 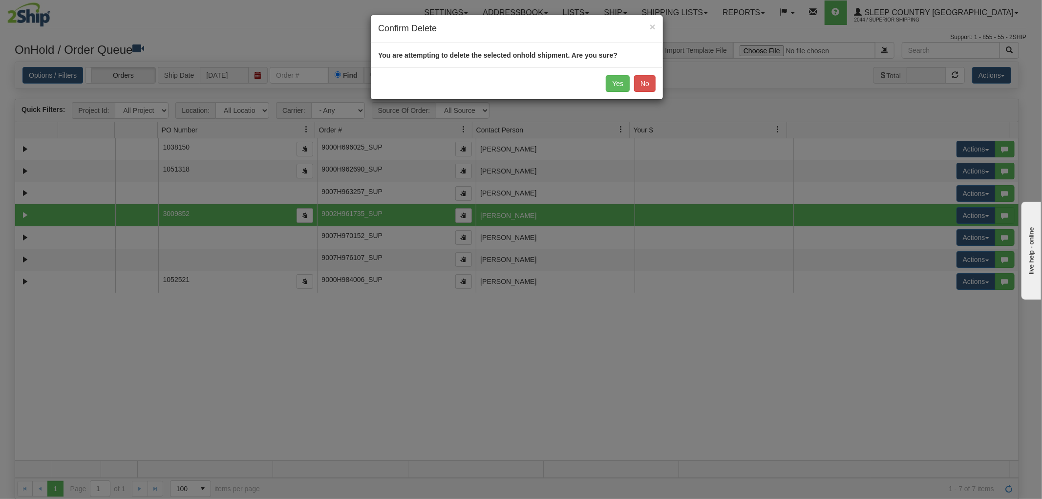 What do you see at coordinates (618, 84) in the screenshot?
I see `button: Yes` at bounding box center [618, 84].